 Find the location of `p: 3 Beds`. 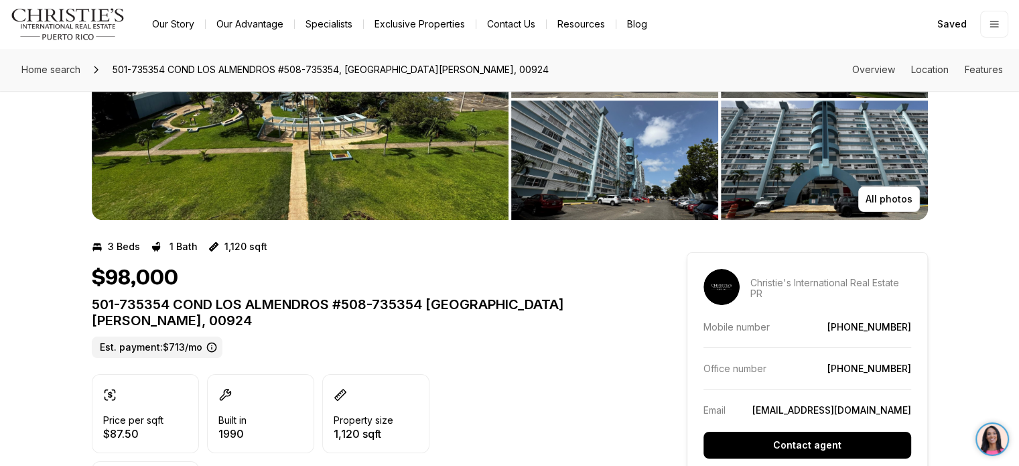

p: 3 Beds is located at coordinates (124, 247).